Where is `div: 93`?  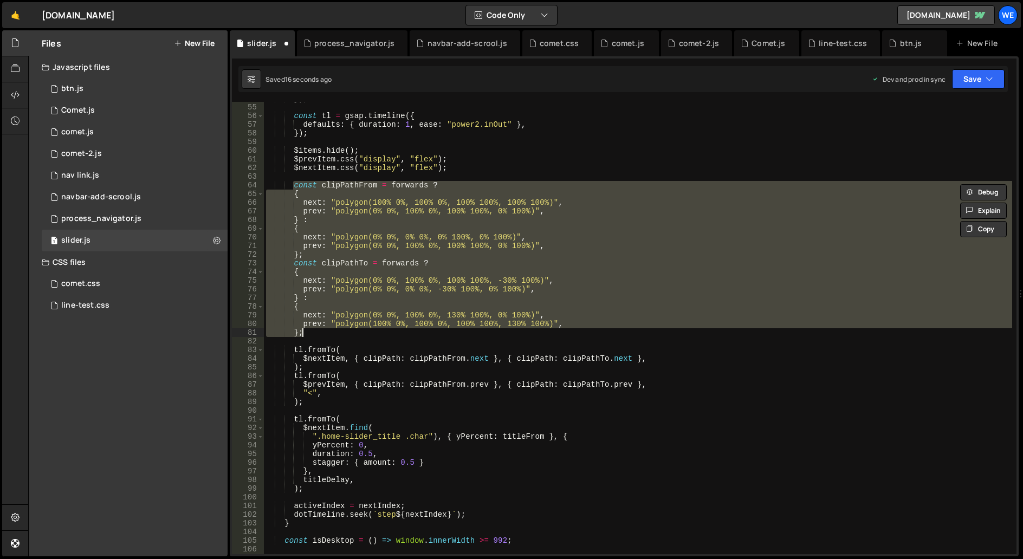
div: 93 is located at coordinates (248, 437).